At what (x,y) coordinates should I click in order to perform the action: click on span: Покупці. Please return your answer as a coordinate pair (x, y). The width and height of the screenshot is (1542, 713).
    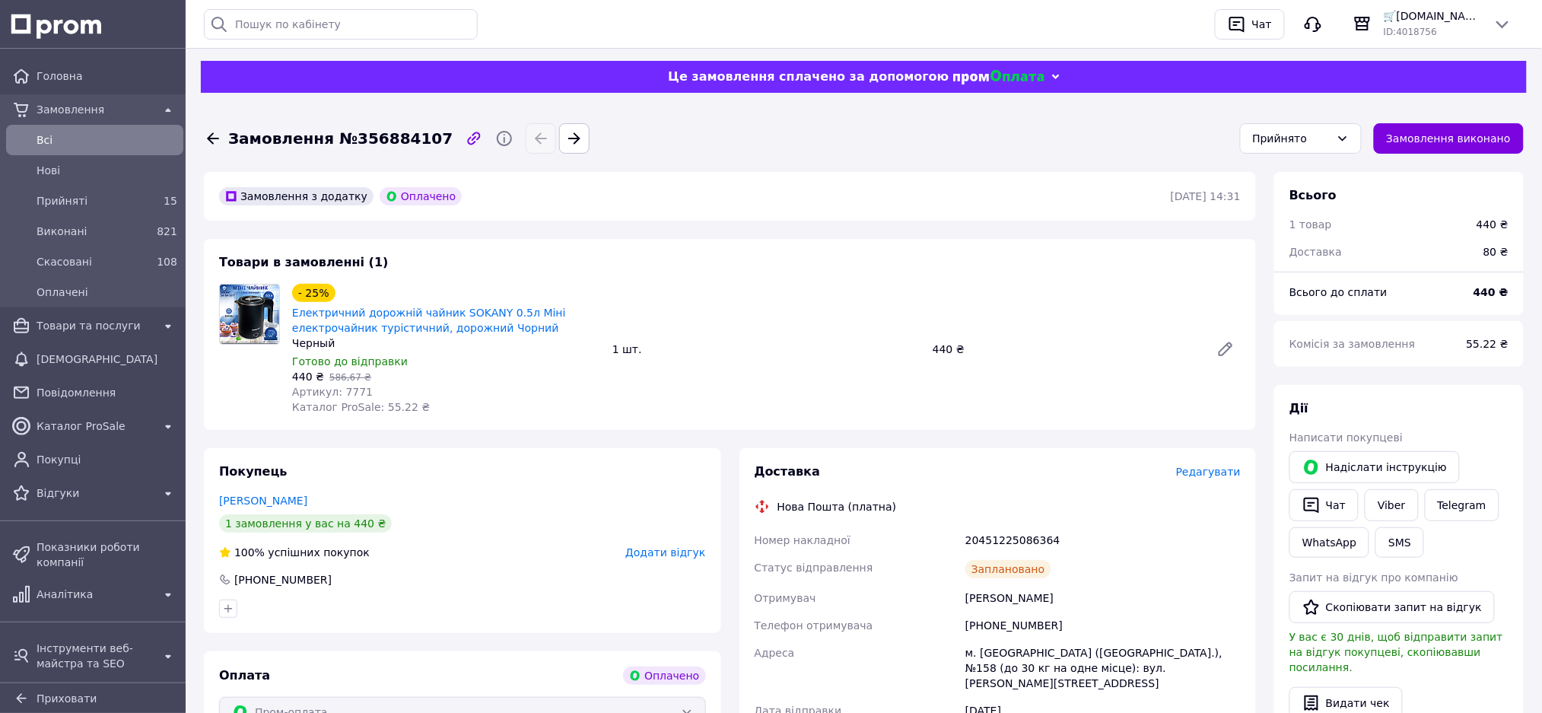
    Looking at the image, I should click on (106, 459).